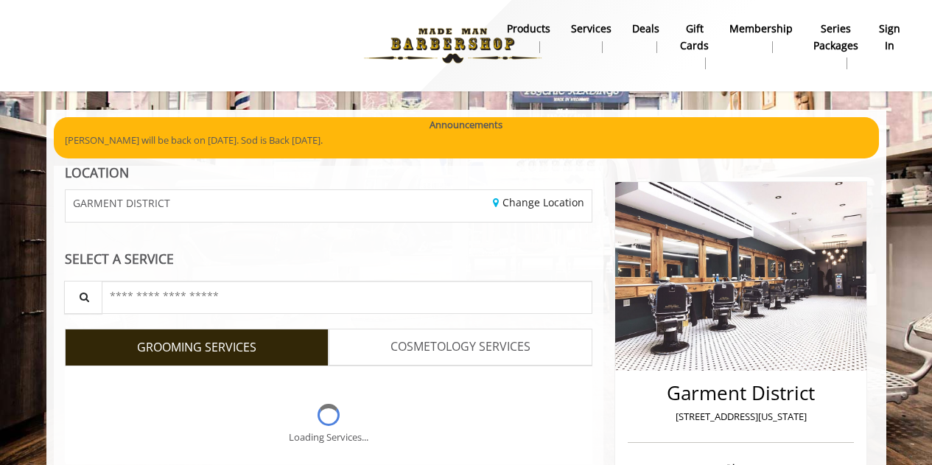  Describe the element at coordinates (122, 203) in the screenshot. I see `span: GARMENT DISTRICT` at that location.